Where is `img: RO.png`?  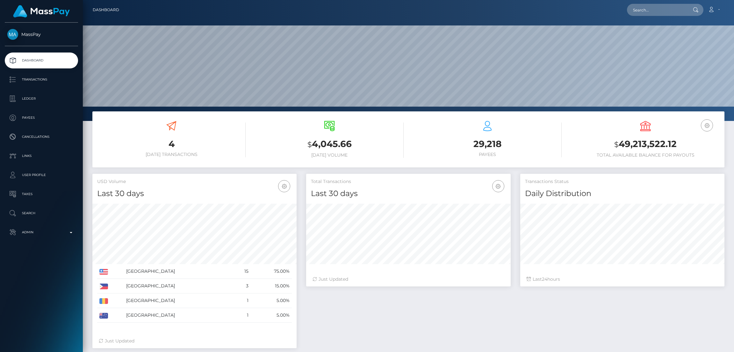
img: RO.png is located at coordinates (104, 301).